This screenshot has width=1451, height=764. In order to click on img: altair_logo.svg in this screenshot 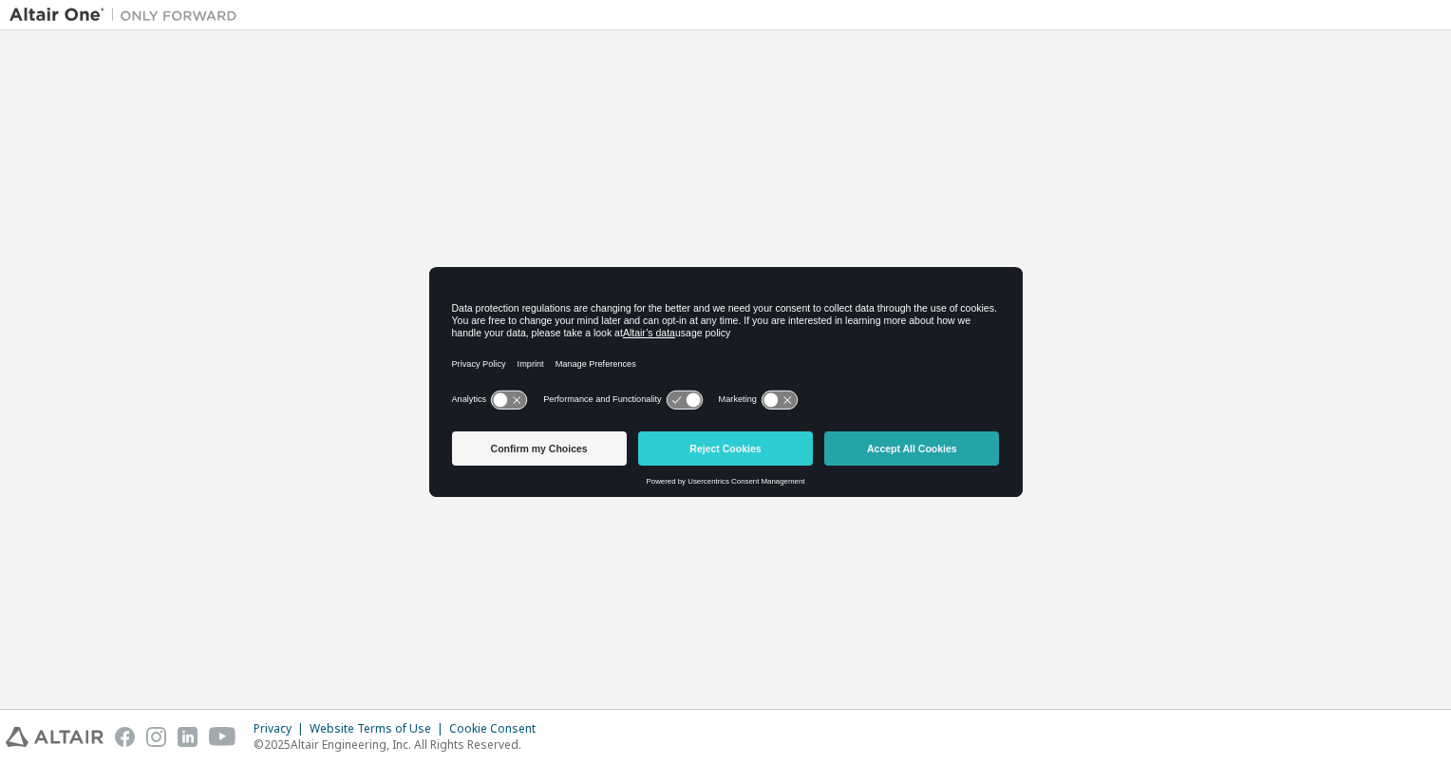, I will do `click(54, 736)`.